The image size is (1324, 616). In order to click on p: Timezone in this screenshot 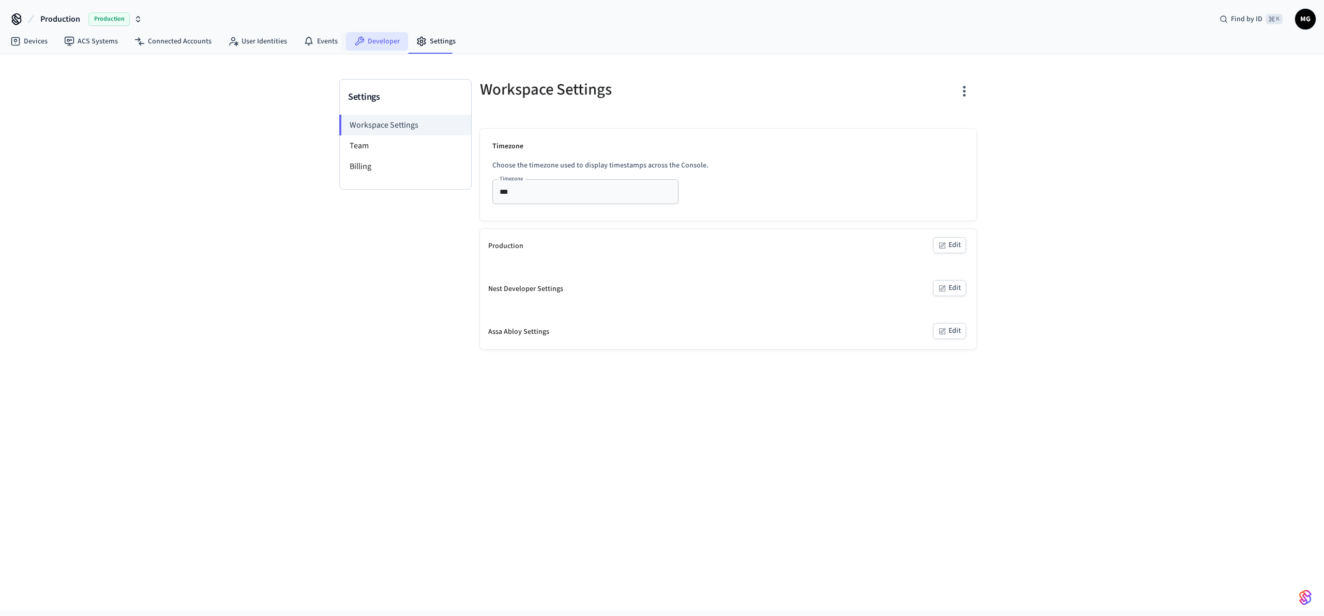, I will do `click(728, 146)`.